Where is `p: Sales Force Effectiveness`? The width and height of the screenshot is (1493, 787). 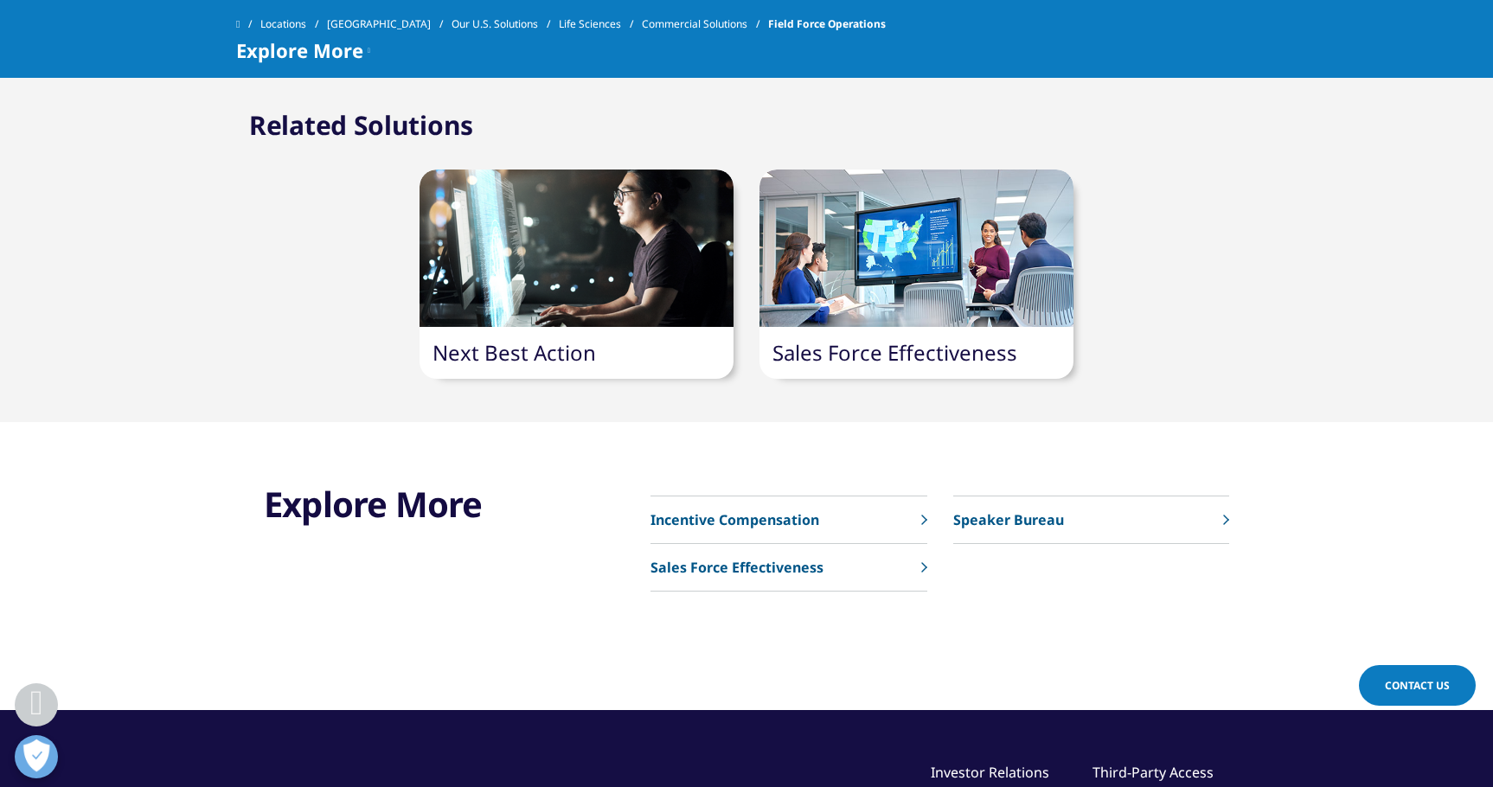 p: Sales Force Effectiveness is located at coordinates (737, 567).